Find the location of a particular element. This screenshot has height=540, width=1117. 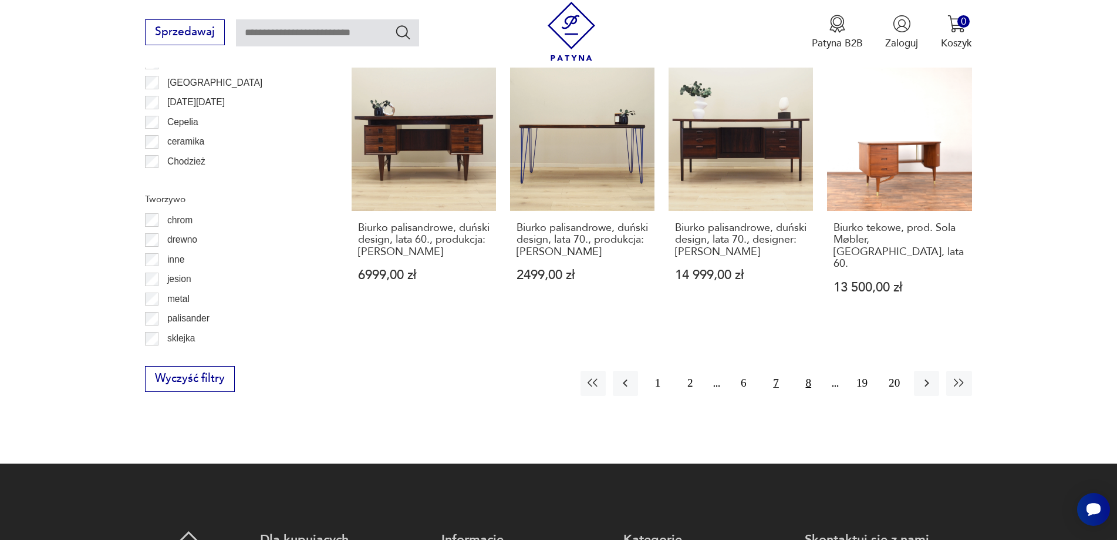

button: Zaloguj is located at coordinates (902, 32).